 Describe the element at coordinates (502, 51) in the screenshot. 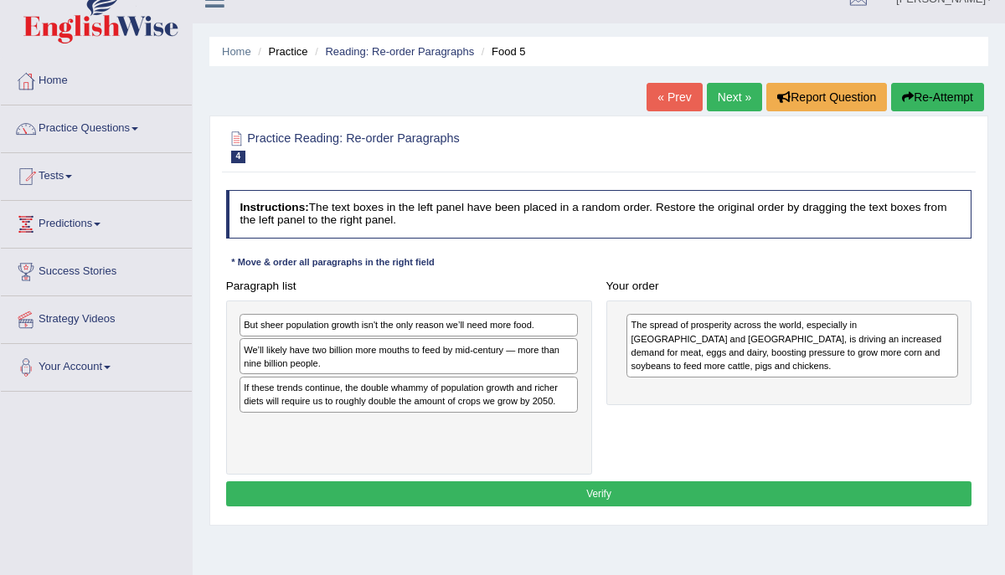

I see `li: Food 5` at that location.